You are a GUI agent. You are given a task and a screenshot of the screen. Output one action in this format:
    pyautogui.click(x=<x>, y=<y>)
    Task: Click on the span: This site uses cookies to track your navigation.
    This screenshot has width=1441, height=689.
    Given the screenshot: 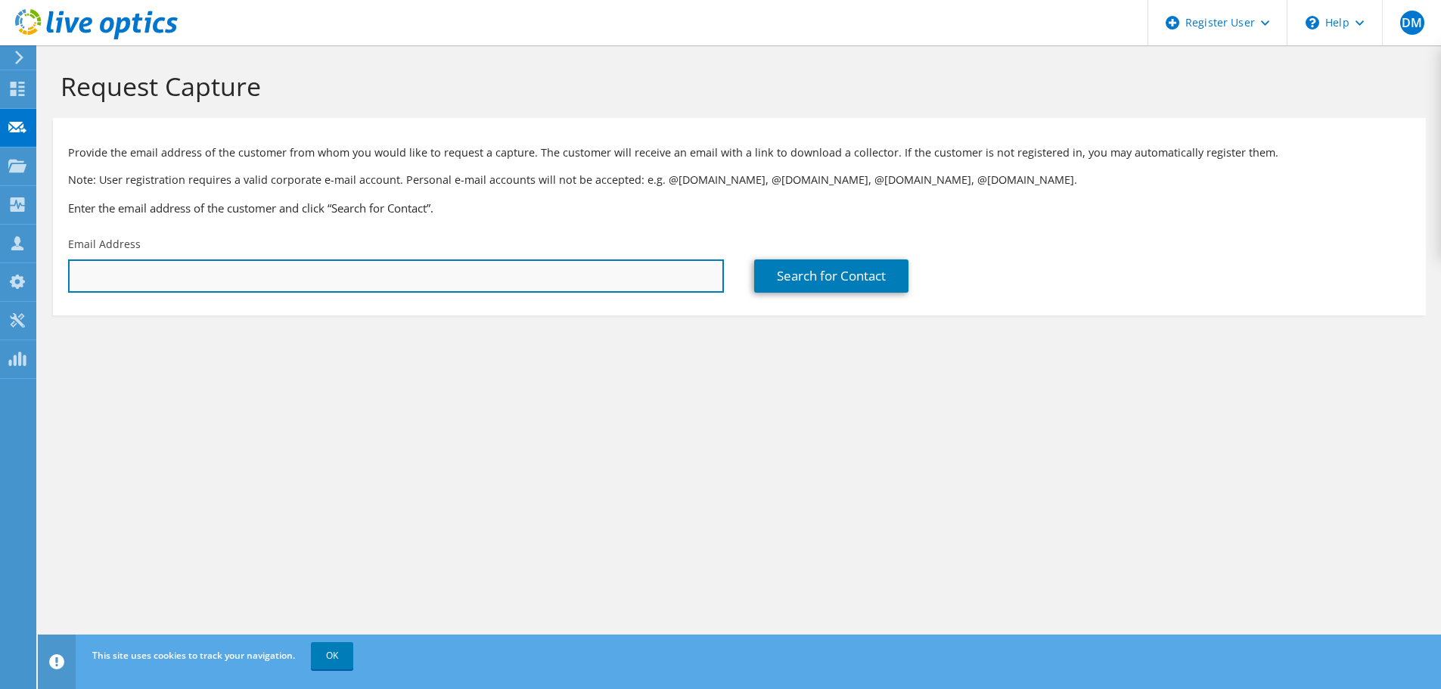 What is the action you would take?
    pyautogui.click(x=194, y=655)
    